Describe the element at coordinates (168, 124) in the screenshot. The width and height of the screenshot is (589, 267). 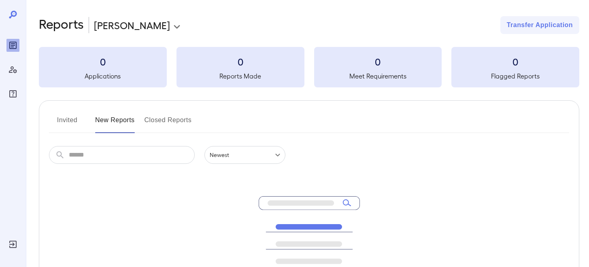
I see `button: Closed Reports` at that location.